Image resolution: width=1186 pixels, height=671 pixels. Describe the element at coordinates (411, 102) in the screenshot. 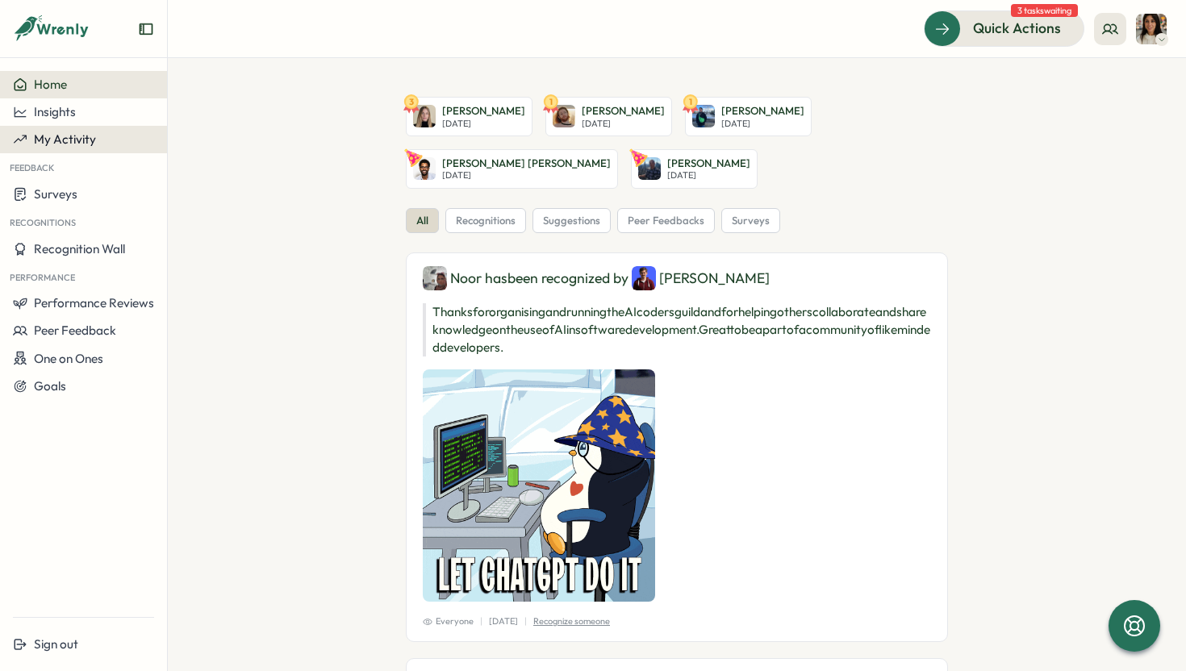

I see `text: 3` at that location.